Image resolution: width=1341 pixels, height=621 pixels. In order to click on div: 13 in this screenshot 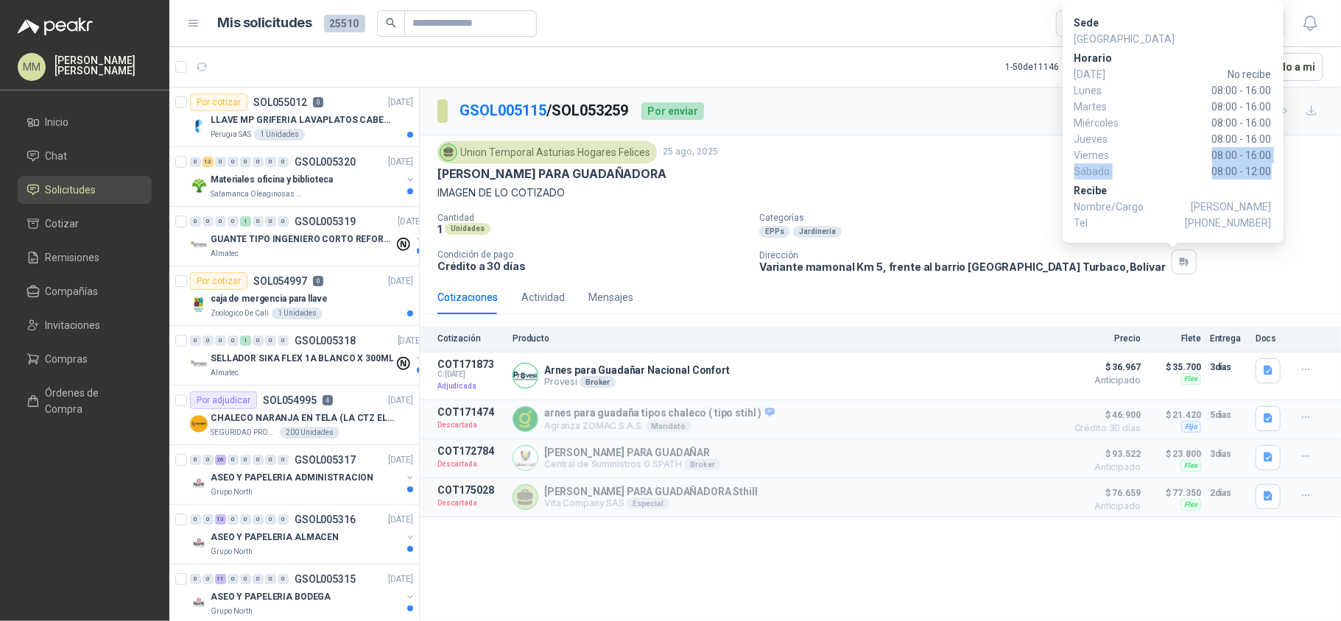, I will do `click(220, 520)`.